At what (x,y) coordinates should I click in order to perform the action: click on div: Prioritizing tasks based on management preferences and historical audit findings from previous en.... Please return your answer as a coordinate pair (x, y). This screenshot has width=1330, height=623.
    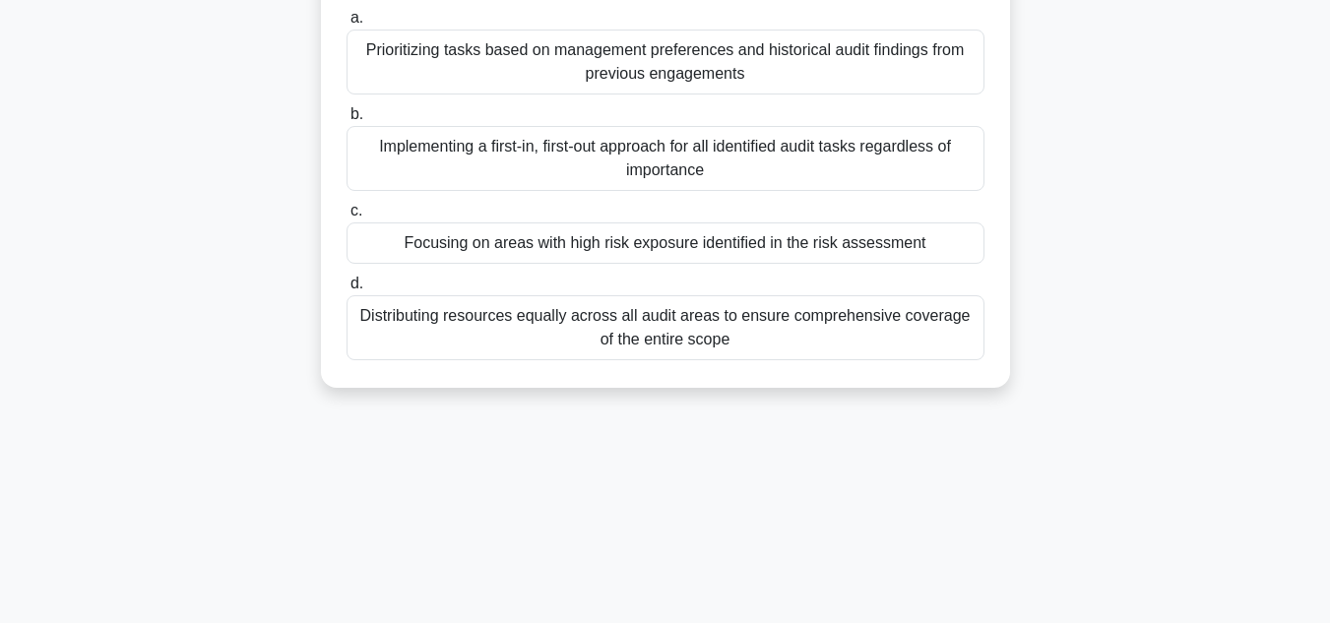
    Looking at the image, I should click on (665, 62).